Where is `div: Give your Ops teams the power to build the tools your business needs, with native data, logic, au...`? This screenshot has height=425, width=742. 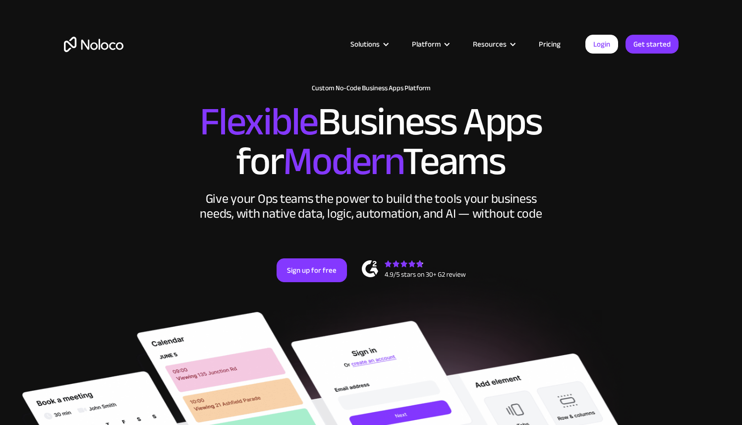
div: Give your Ops teams the power to build the tools your business needs, with native data, logic, au... is located at coordinates (371, 206).